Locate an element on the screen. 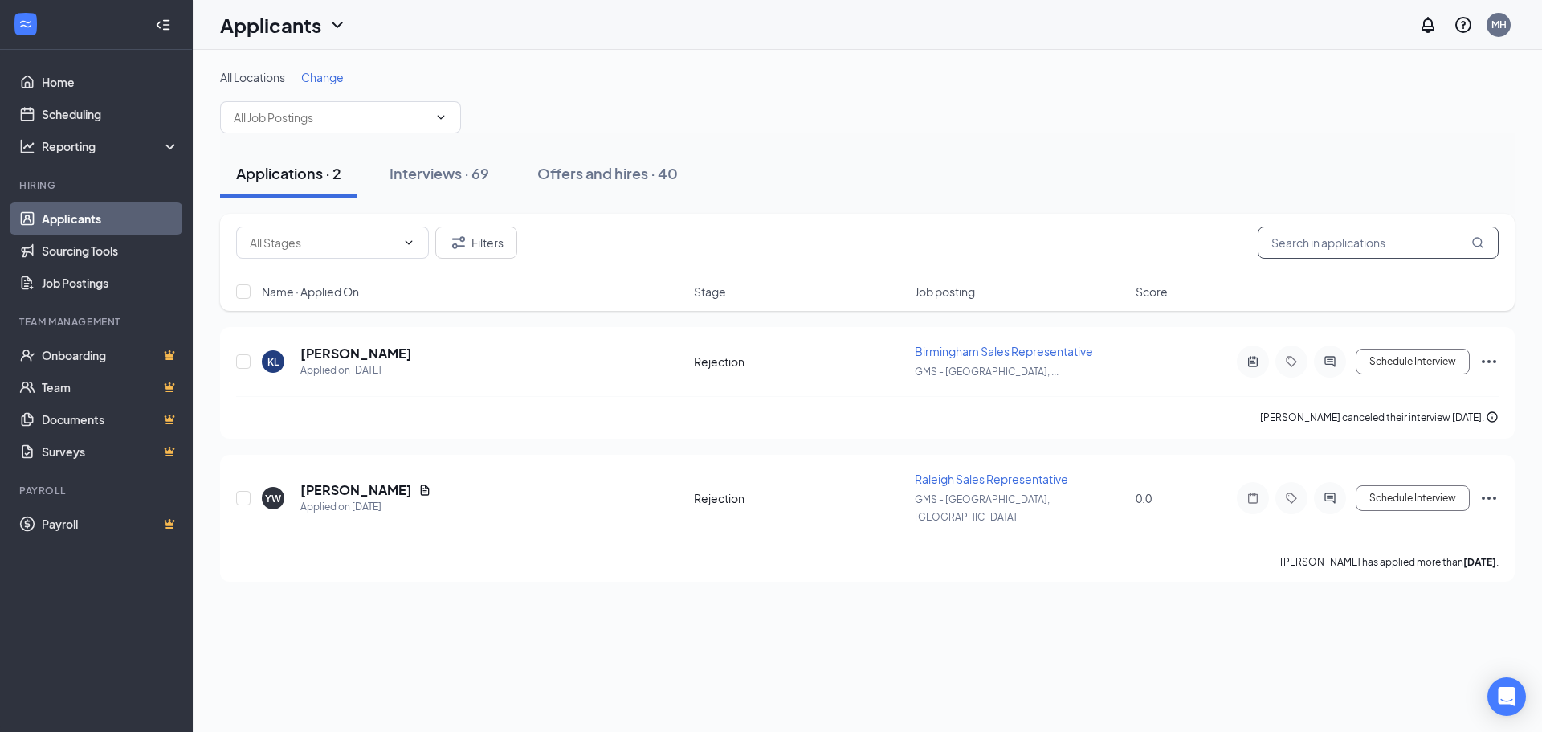  button: Filter Filters is located at coordinates (476, 243).